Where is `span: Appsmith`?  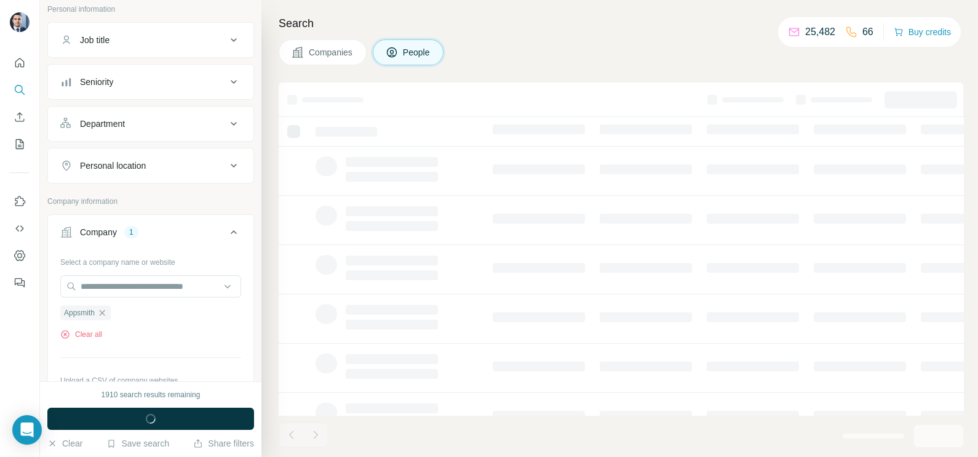
span: Appsmith is located at coordinates (79, 313).